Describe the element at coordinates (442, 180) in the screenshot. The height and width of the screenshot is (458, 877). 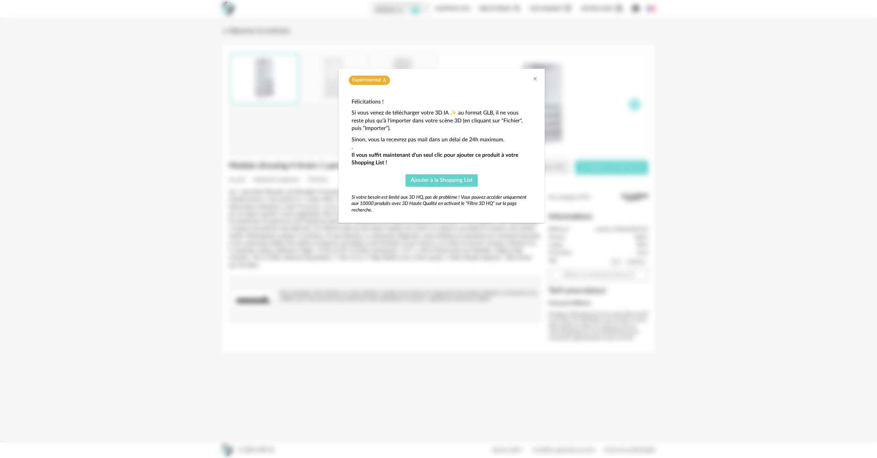
I see `span: Ajouter à la Shopping List` at that location.